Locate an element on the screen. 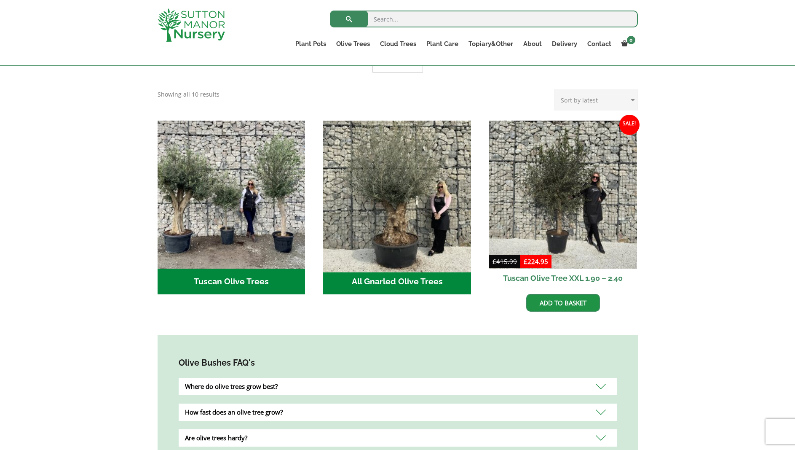 The height and width of the screenshot is (450, 795). input: Search... is located at coordinates (484, 19).